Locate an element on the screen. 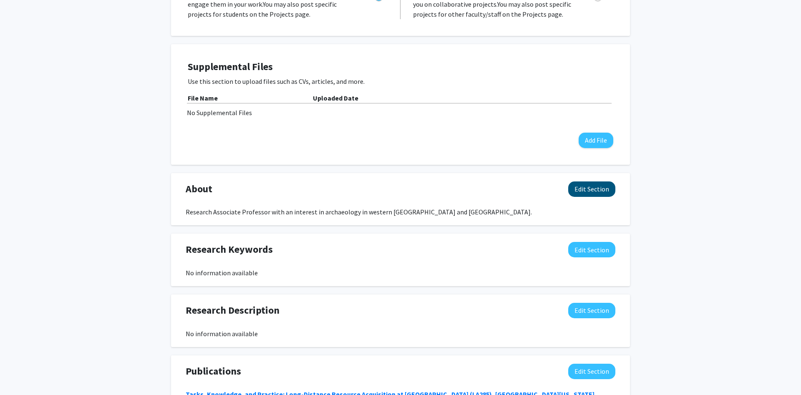 This screenshot has height=395, width=801. p: Use this section to upload files such as CVs, articles, and more. is located at coordinates (401, 81).